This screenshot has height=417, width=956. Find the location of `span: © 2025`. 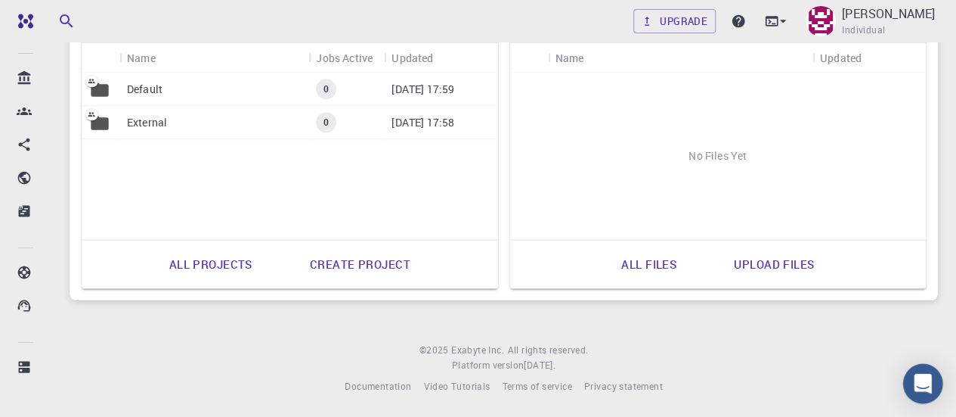

span: © 2025 is located at coordinates (435, 350).